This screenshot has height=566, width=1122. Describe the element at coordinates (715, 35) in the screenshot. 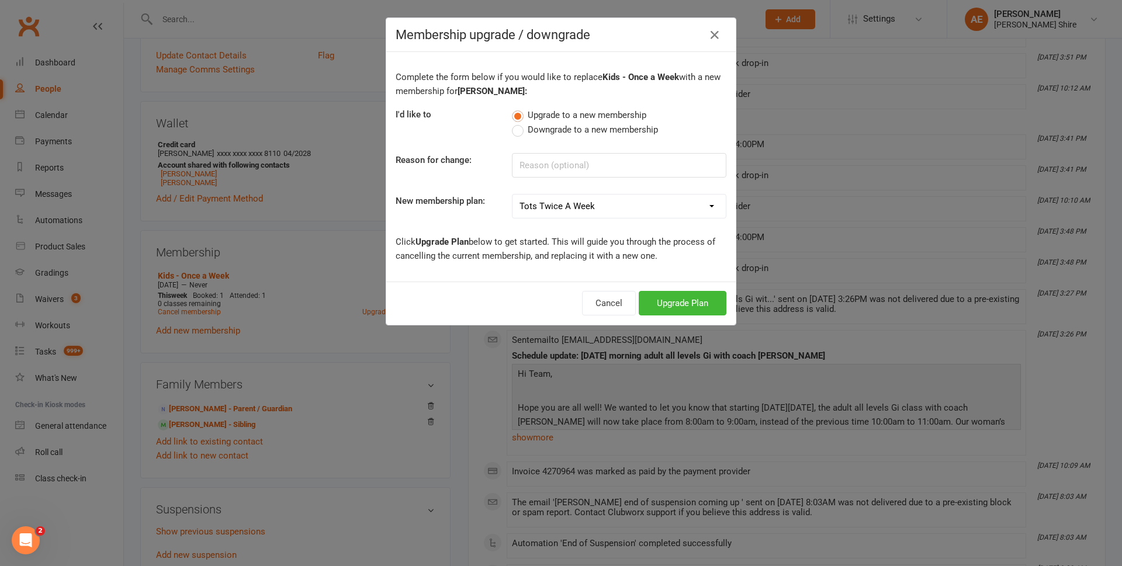

I see `button: Close` at that location.